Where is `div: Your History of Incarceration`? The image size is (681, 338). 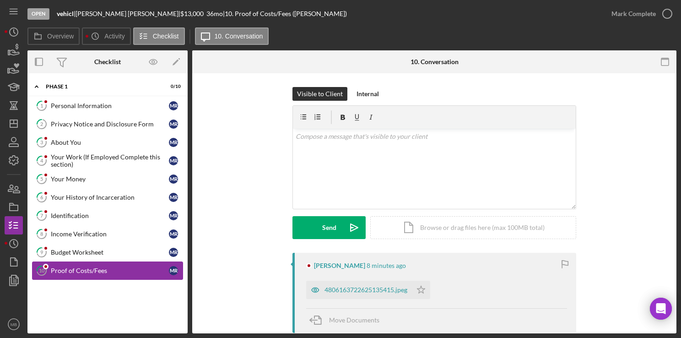
div: Your History of Incarceration is located at coordinates (110, 197).